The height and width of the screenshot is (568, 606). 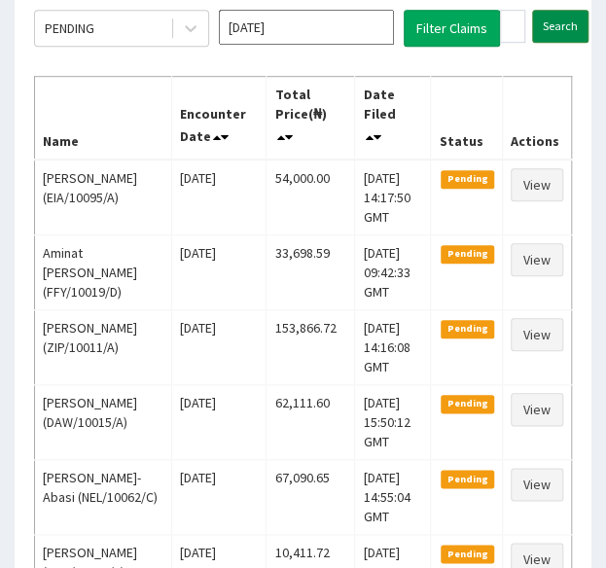 What do you see at coordinates (310, 496) in the screenshot?
I see `td: 67,090.65` at bounding box center [310, 496].